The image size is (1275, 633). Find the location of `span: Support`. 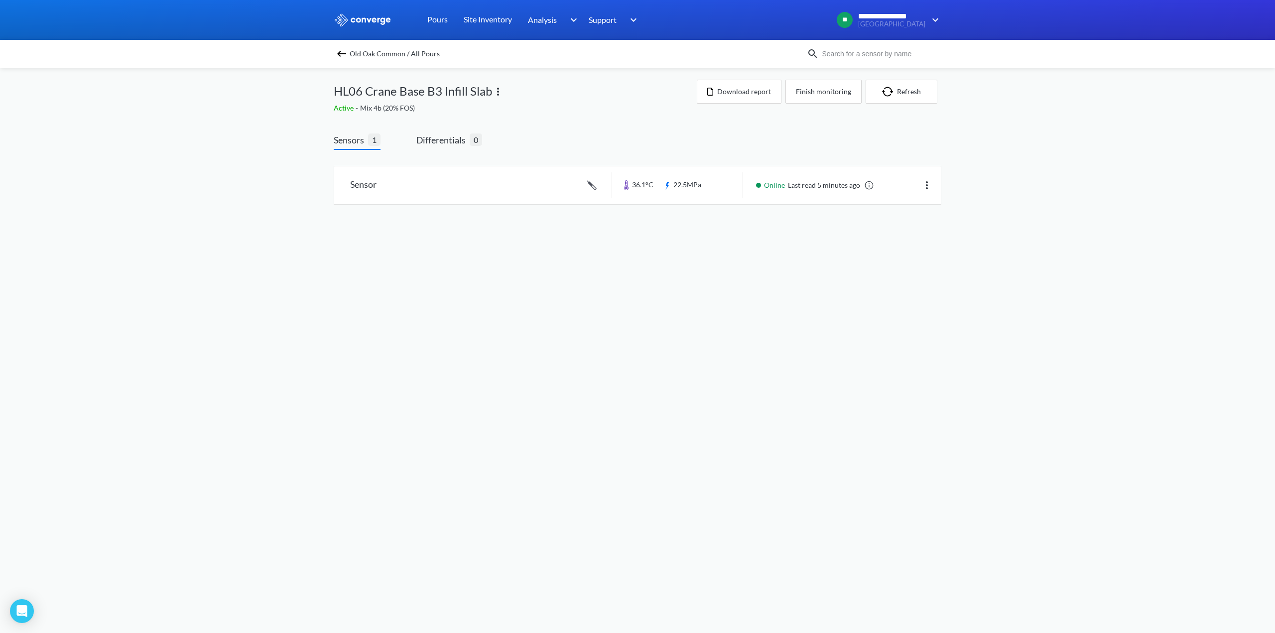

span: Support is located at coordinates (603, 19).